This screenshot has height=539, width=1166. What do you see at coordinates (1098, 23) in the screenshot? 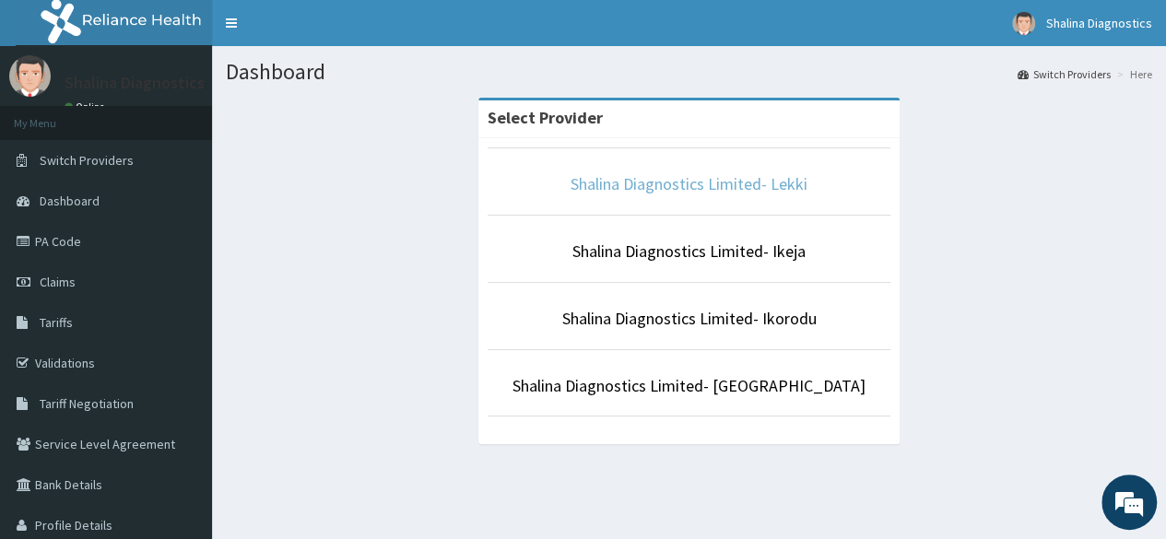
I see `span: Shalina Diagnostics` at bounding box center [1098, 23].